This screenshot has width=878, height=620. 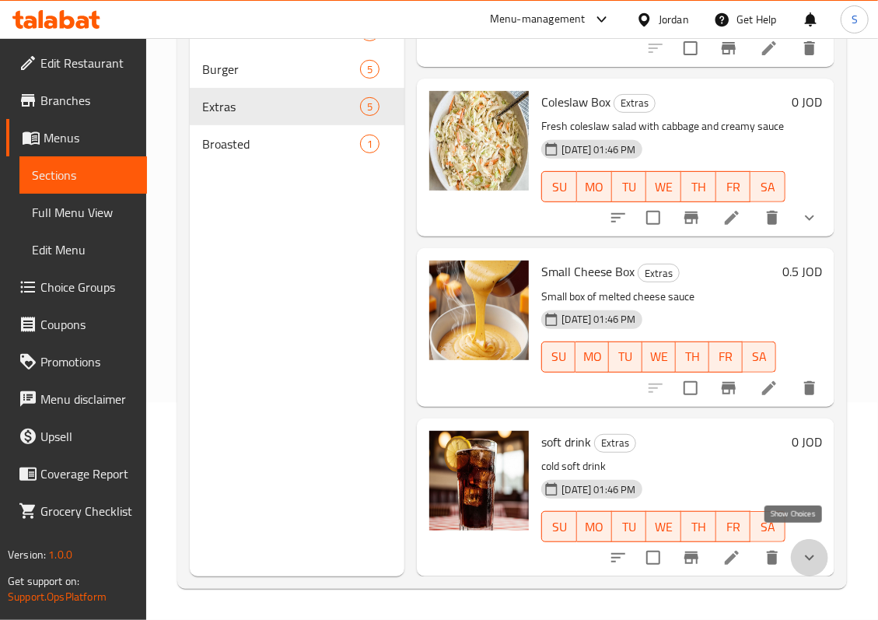 What do you see at coordinates (76, 474) in the screenshot?
I see `a: Coverage Report` at bounding box center [76, 474].